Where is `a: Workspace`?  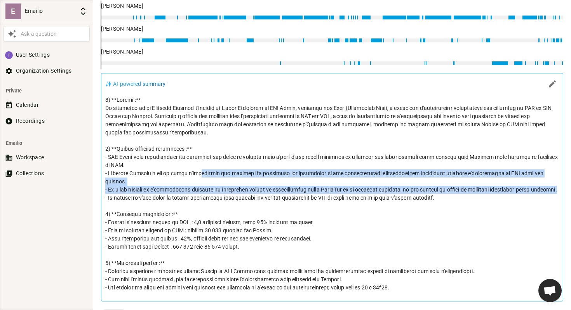 a: Workspace is located at coordinates (47, 157).